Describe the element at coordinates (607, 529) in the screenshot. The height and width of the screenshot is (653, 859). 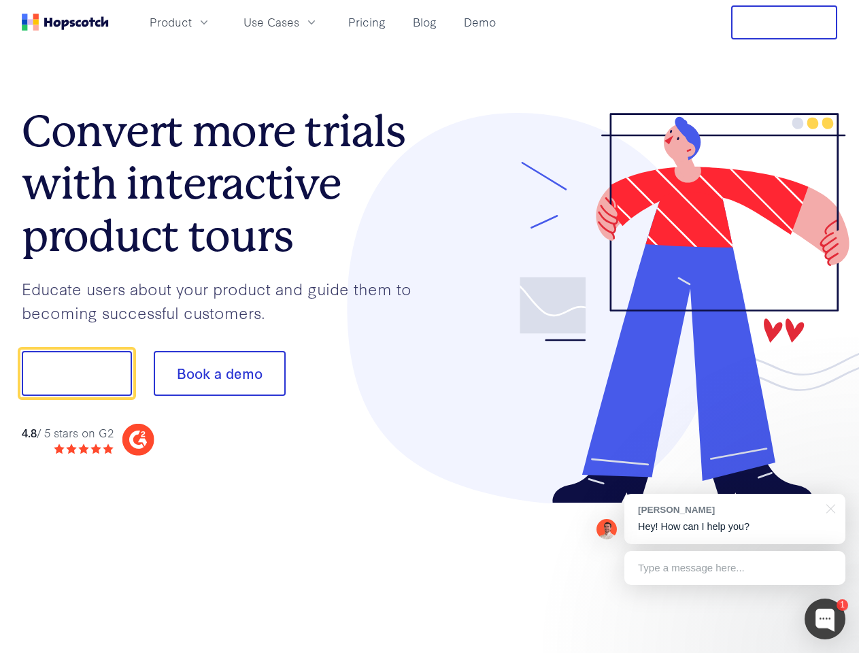
I see `img: Mark Spera` at that location.